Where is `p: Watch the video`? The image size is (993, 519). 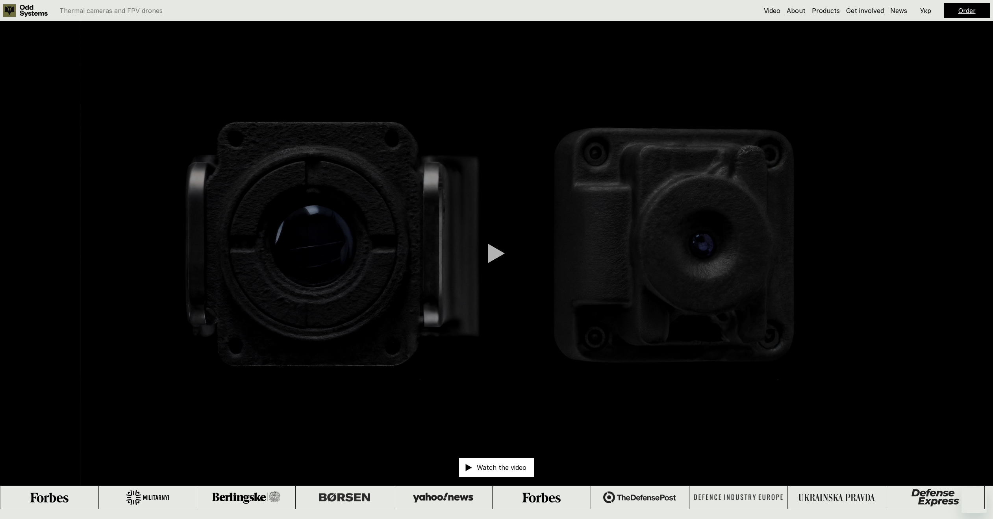 p: Watch the video is located at coordinates (502, 468).